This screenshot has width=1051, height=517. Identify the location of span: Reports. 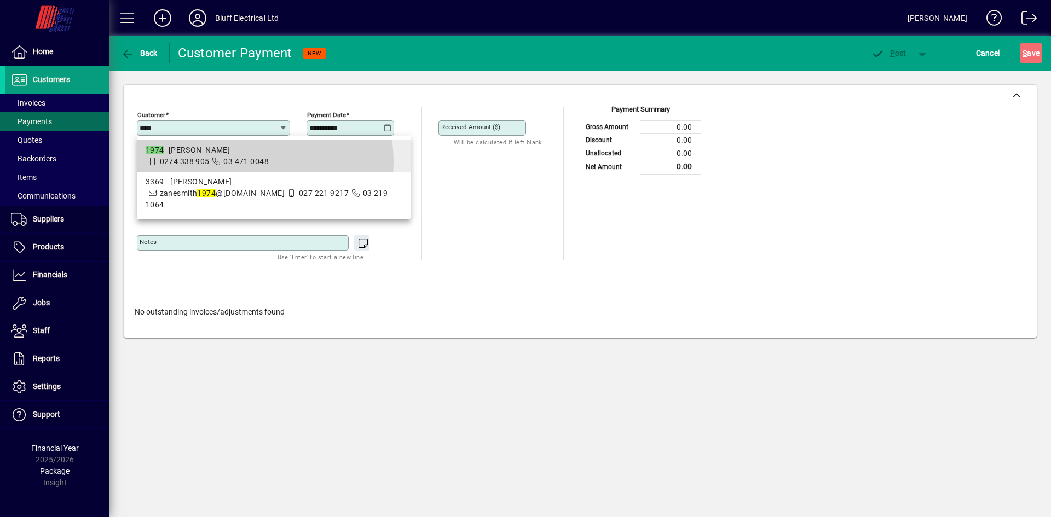
(46, 358).